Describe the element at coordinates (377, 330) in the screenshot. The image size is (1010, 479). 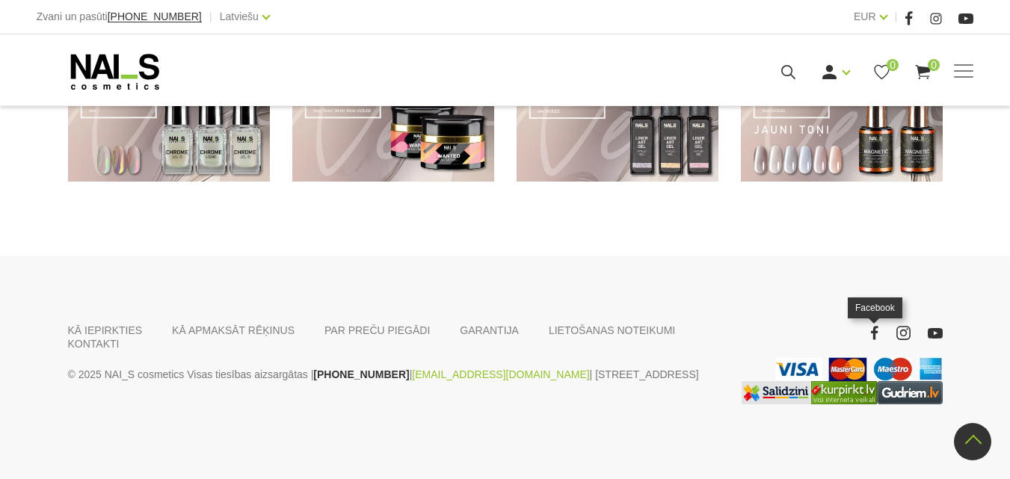
I see `a: PAR PREČU PIEGĀDI` at that location.